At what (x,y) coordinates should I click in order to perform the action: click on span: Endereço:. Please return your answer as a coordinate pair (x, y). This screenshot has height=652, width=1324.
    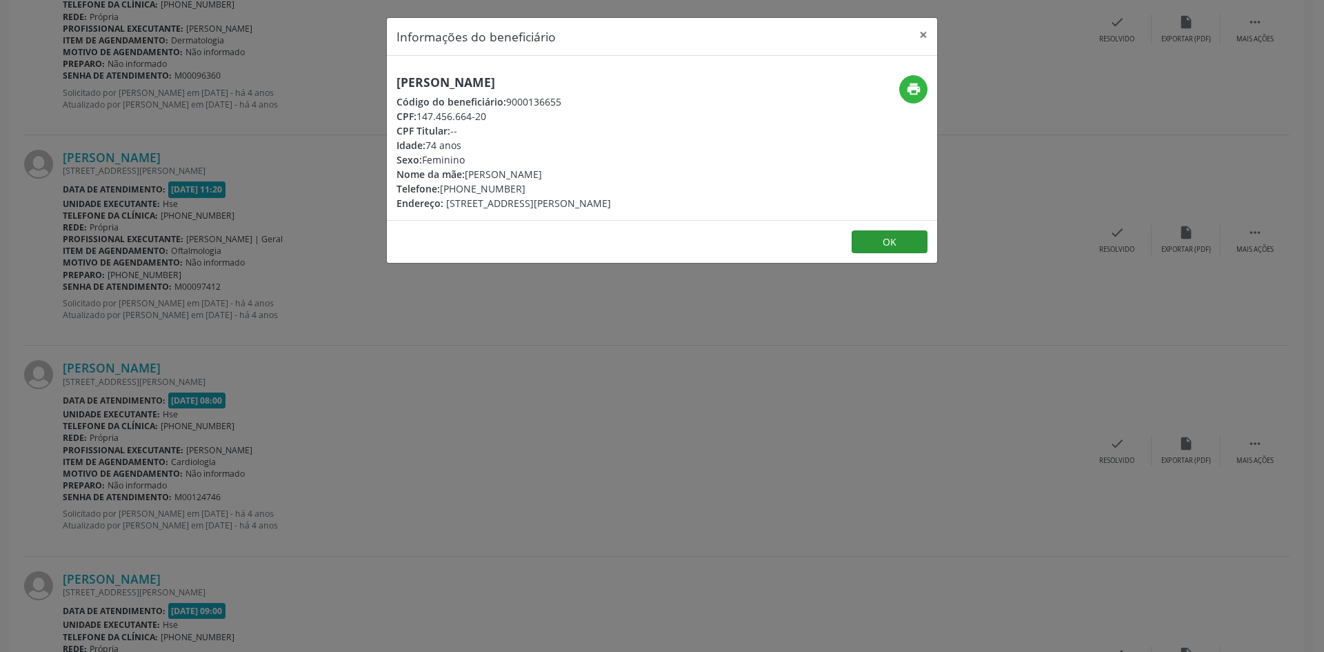
    Looking at the image, I should click on (420, 203).